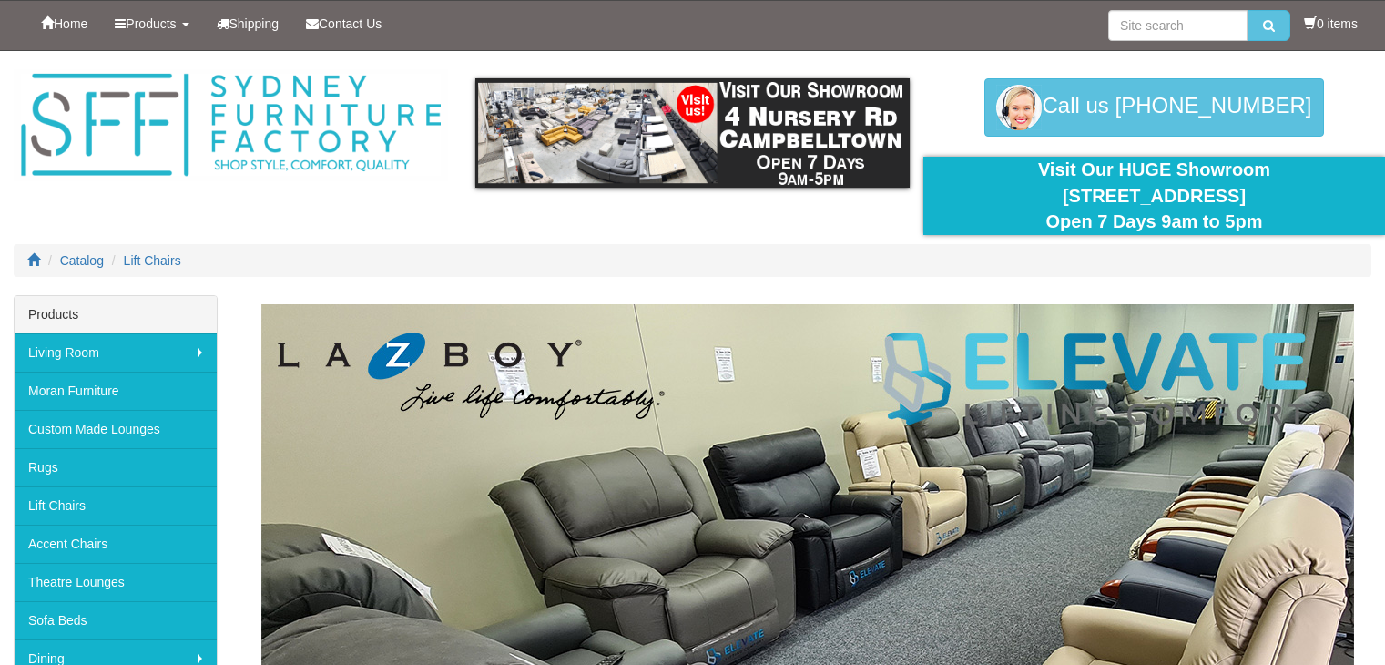  Describe the element at coordinates (116, 352) in the screenshot. I see `a: Living Room` at that location.